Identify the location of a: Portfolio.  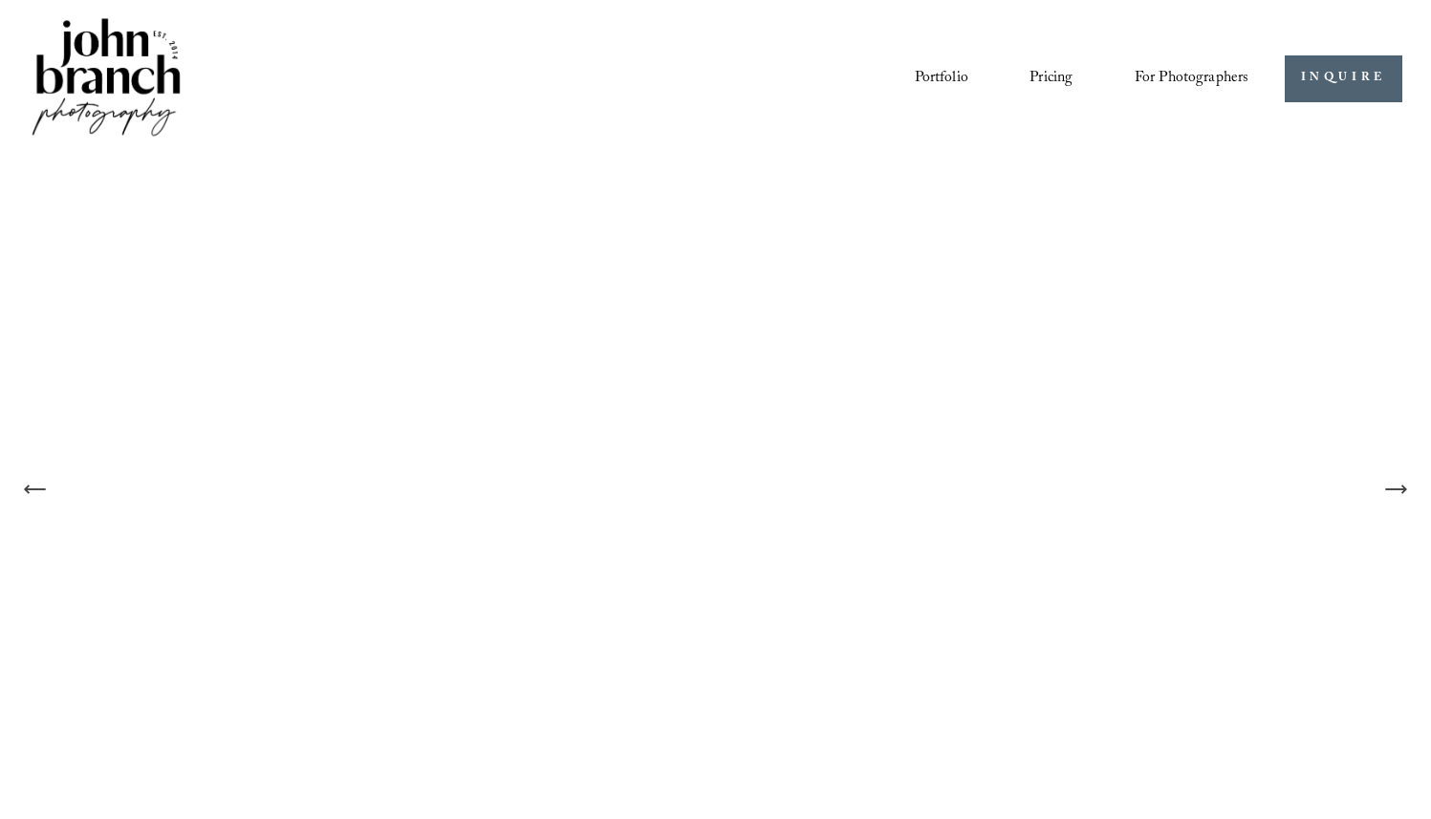
(942, 78).